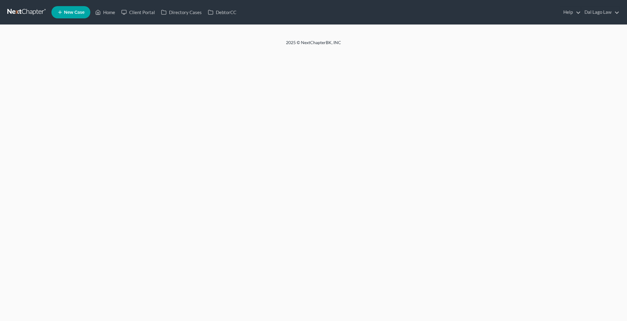  I want to click on div: 2025 © NextChapterBK, INC, so click(313, 45).